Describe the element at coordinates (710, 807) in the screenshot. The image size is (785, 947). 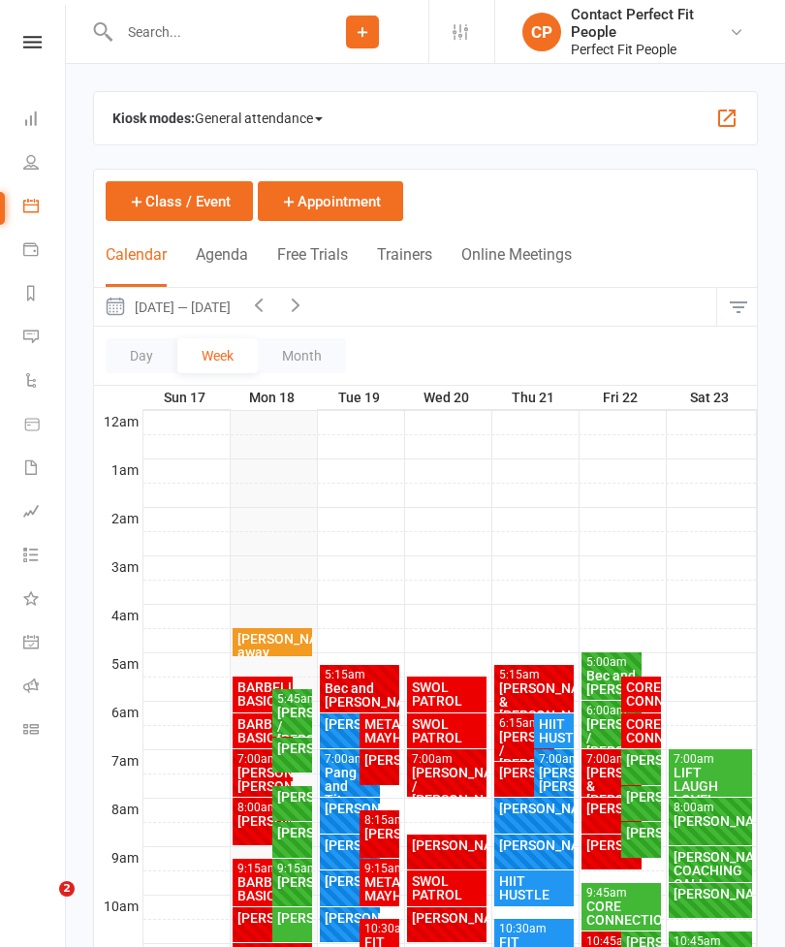
I see `div: 8:00am` at that location.